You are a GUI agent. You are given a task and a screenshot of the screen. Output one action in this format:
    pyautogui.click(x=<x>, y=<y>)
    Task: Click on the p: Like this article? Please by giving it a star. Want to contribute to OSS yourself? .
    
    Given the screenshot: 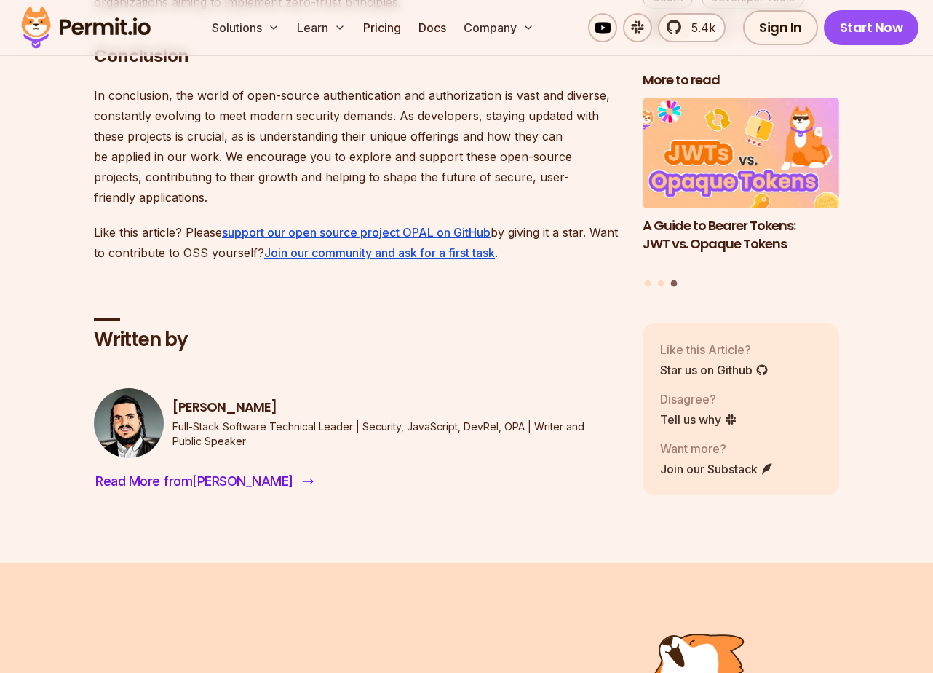 What is the action you would take?
    pyautogui.click(x=357, y=242)
    